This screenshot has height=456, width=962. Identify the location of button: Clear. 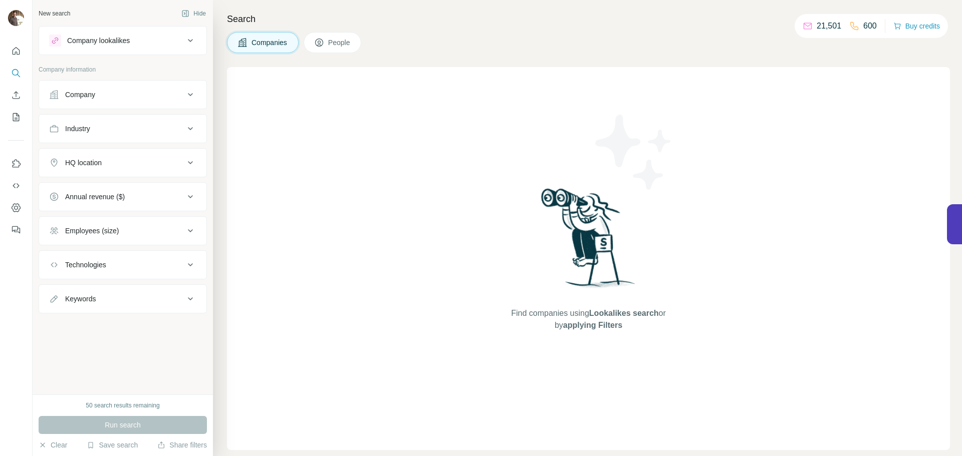
(53, 445).